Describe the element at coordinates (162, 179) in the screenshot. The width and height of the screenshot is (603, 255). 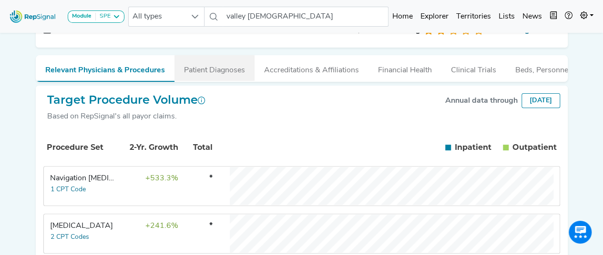
I see `span: +533.3%` at that location.